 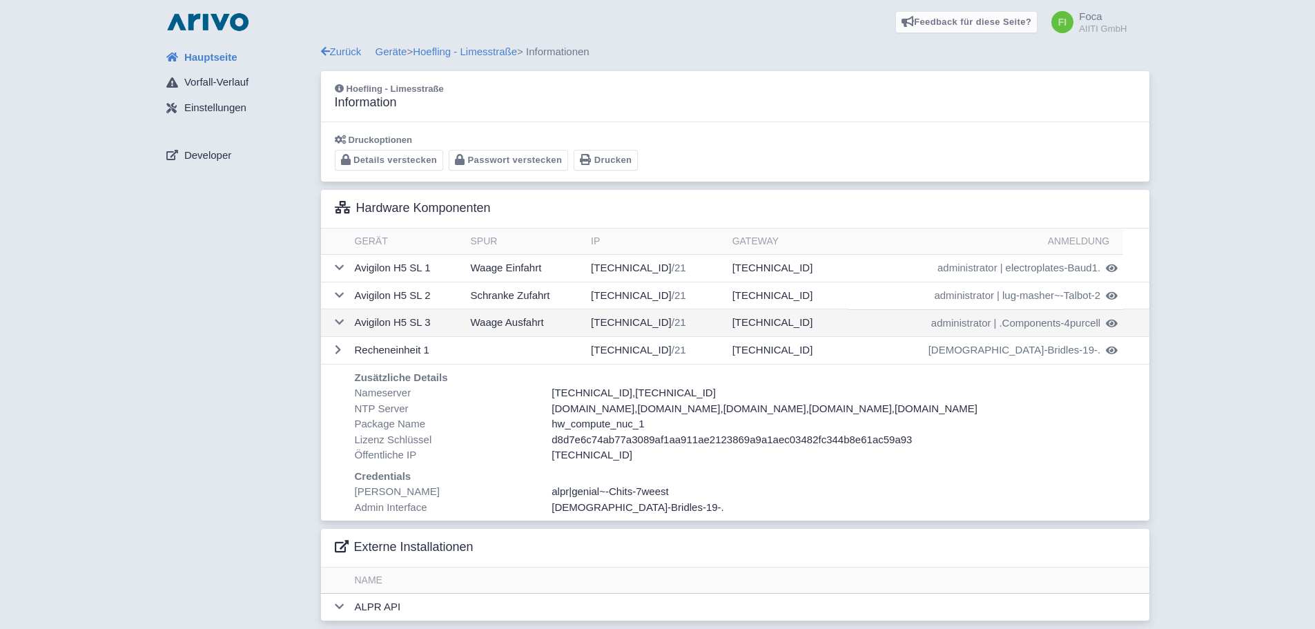 What do you see at coordinates (238, 57) in the screenshot?
I see `a: Hauptseite` at bounding box center [238, 57].